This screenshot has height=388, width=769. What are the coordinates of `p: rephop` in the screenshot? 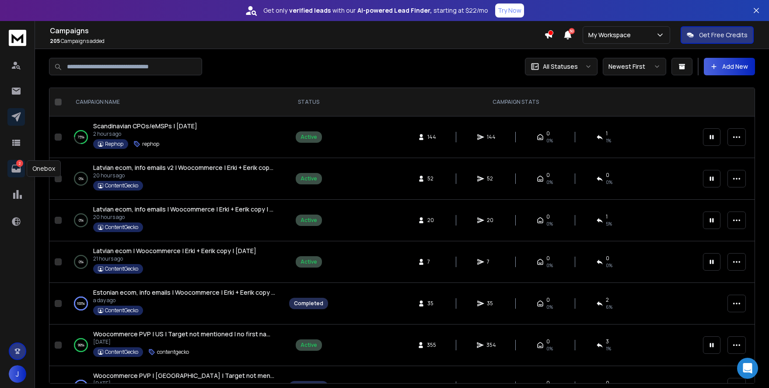 It's located at (151, 144).